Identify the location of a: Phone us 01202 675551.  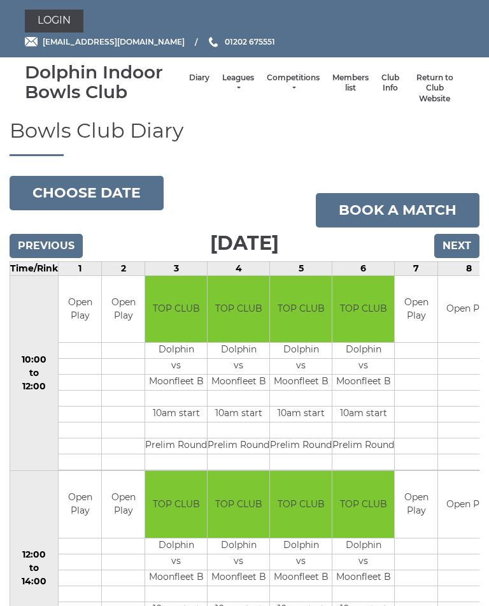
(241, 41).